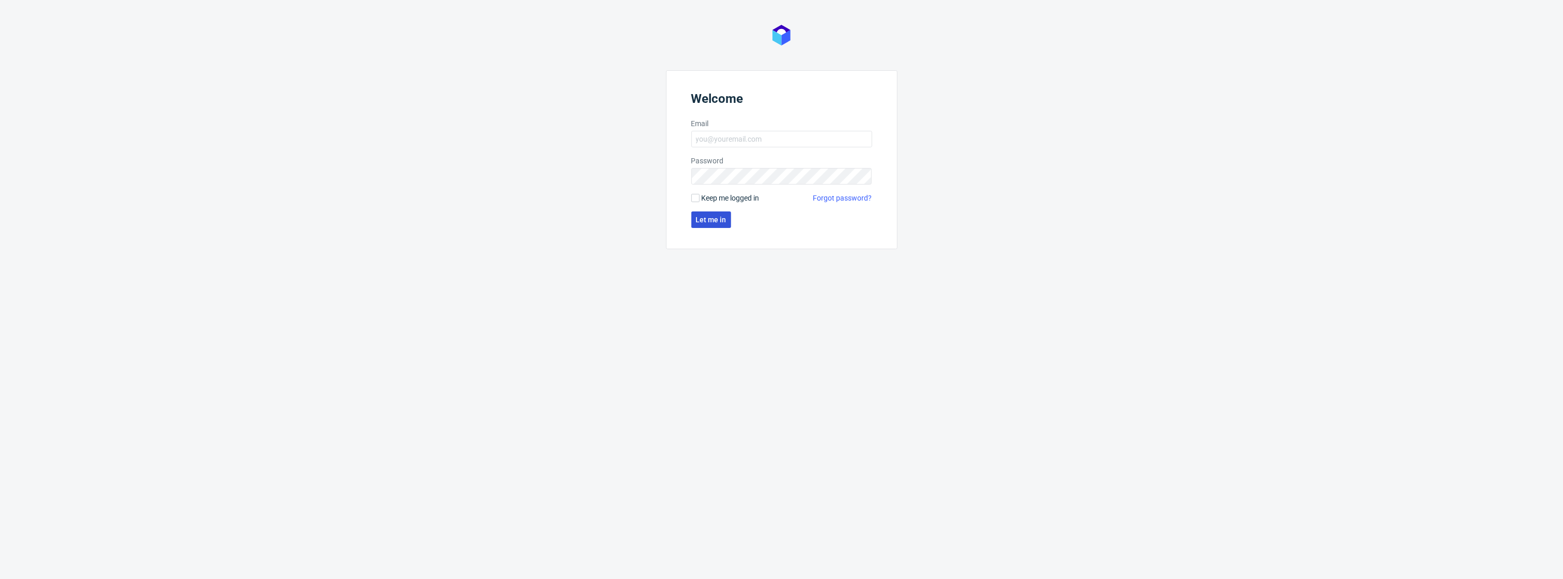  What do you see at coordinates (782, 124) in the screenshot?
I see `label: Email` at bounding box center [782, 124].